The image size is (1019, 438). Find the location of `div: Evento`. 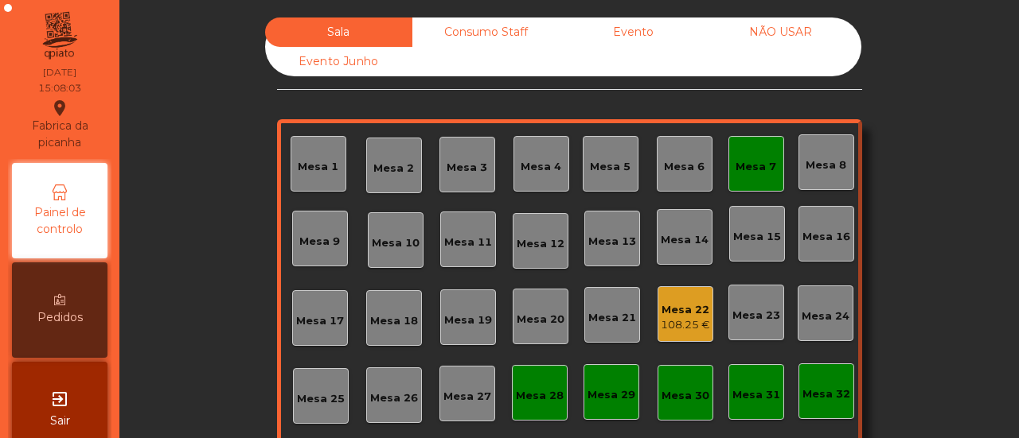

div: Evento is located at coordinates (633, 32).